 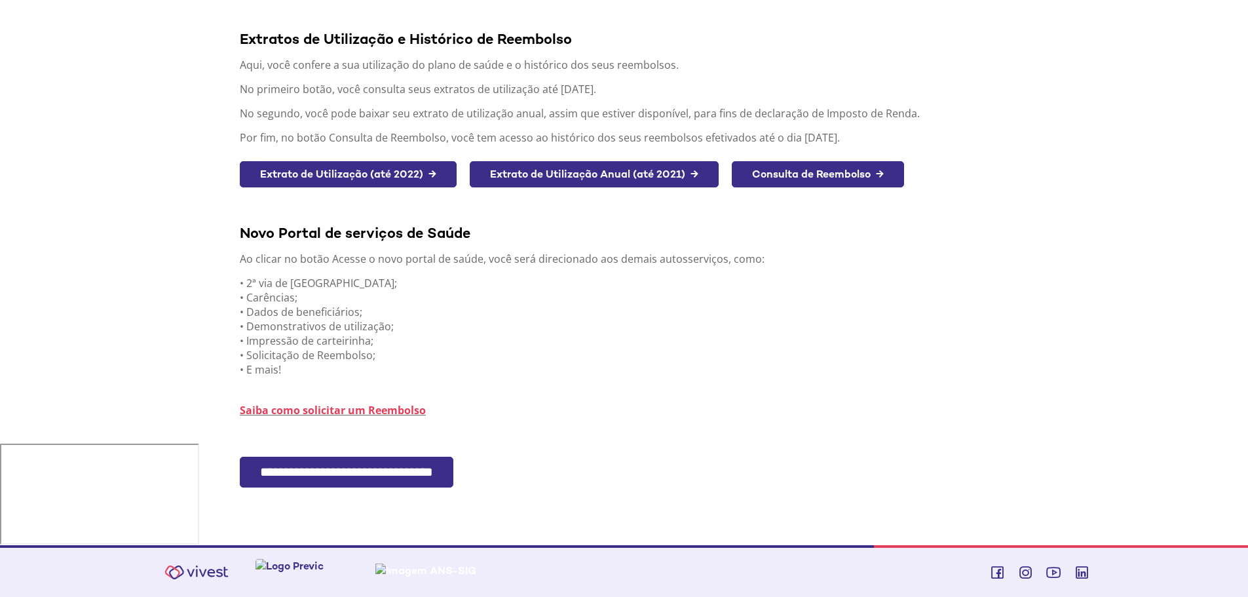 I want to click on img: Logo ANS, so click(x=393, y=565).